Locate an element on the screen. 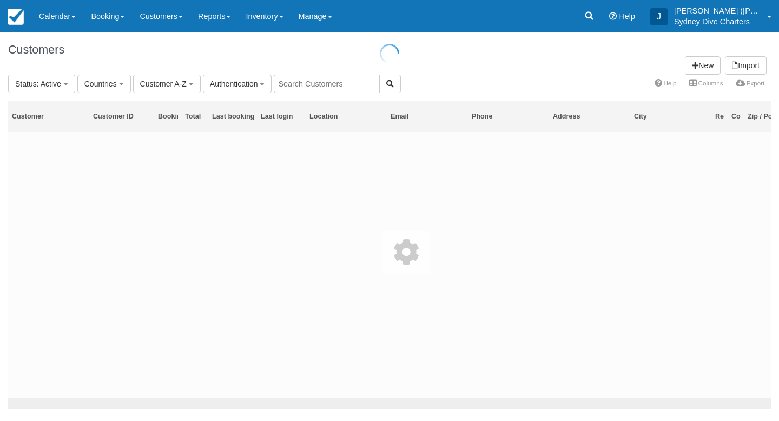 This screenshot has height=421, width=779. h1: Customers is located at coordinates (389, 50).